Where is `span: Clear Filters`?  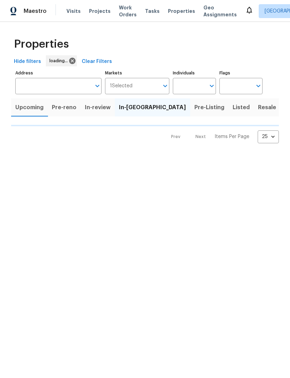
span: Clear Filters is located at coordinates (97, 62).